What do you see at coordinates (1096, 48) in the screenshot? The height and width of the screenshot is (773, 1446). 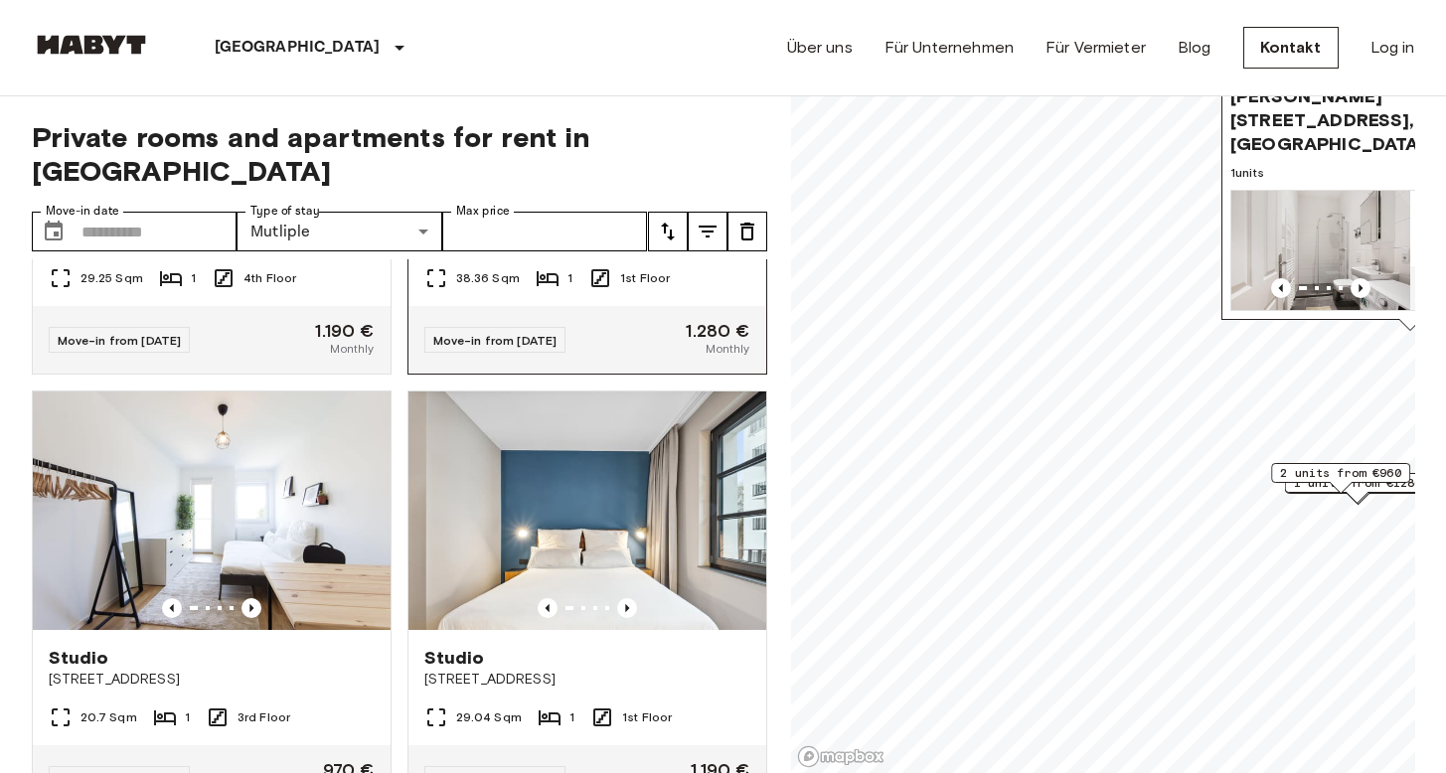 I see `a: Für Vermieter` at bounding box center [1096, 48].